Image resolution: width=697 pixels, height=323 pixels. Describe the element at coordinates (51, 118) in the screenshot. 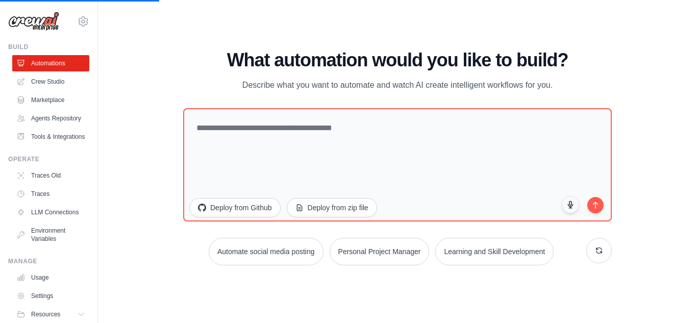

I see `a: Agents Repository` at that location.